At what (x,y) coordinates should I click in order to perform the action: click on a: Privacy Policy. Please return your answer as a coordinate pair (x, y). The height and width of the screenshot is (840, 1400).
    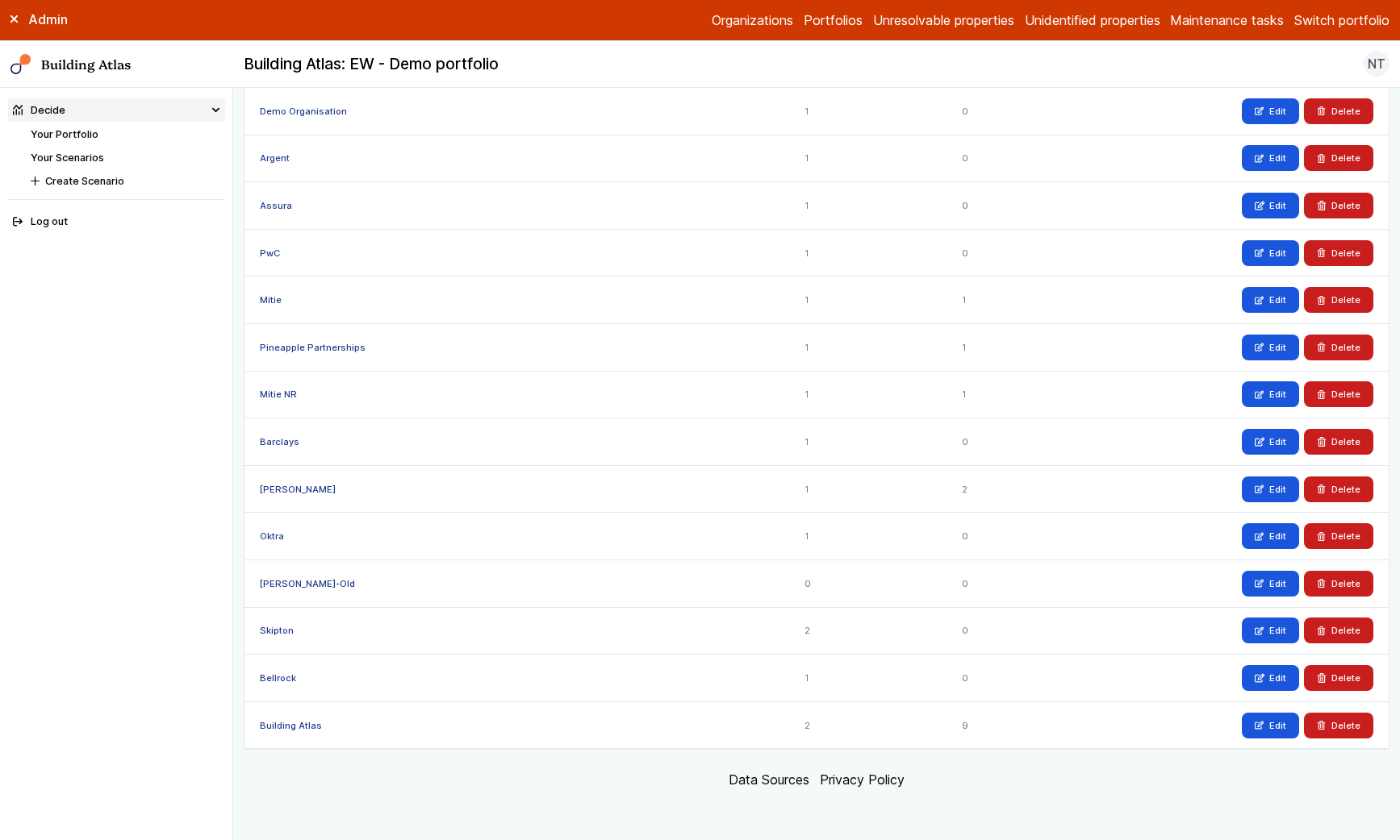
    Looking at the image, I should click on (861, 780).